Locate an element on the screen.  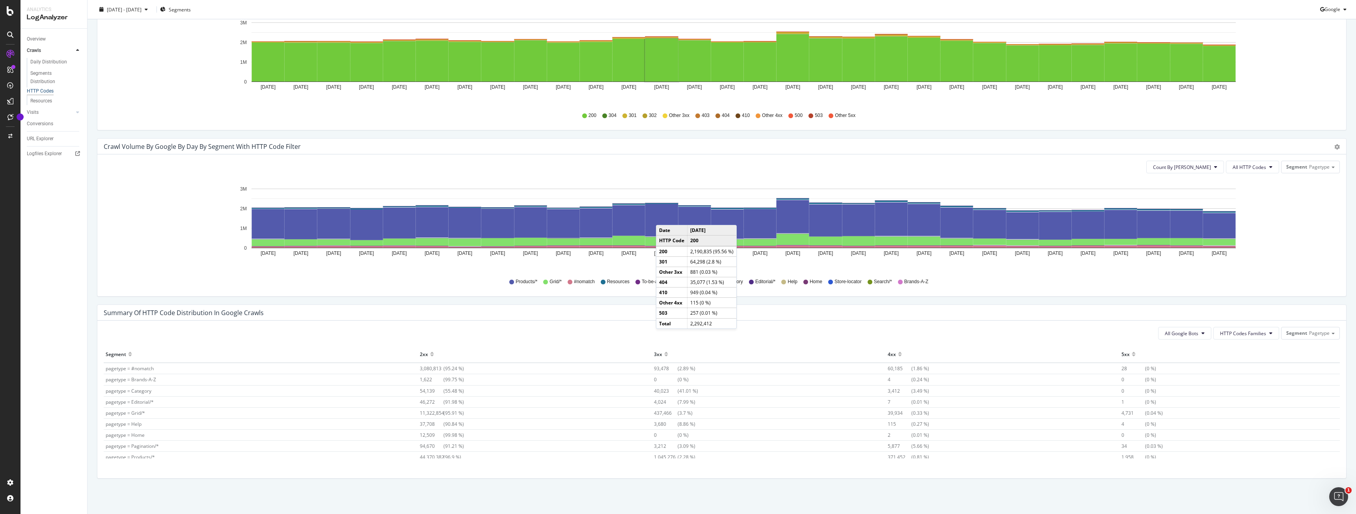
span: 371,452 is located at coordinates (899, 457).